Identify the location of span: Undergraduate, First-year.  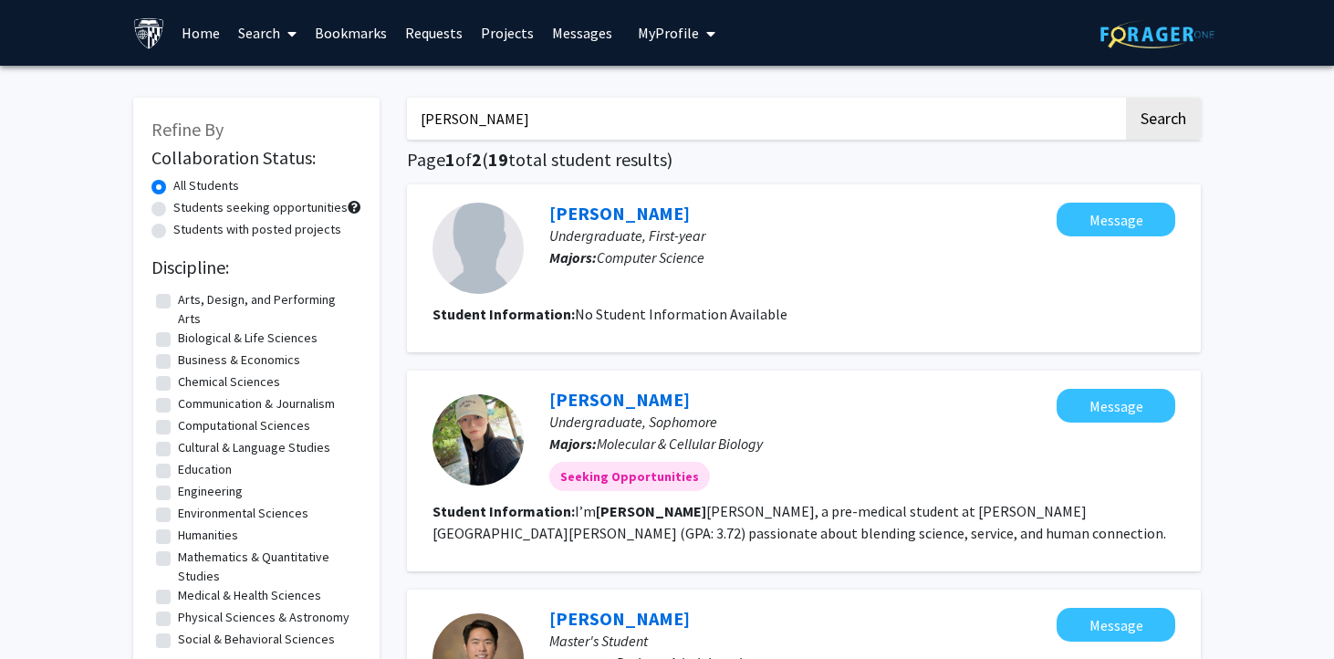
(627, 235).